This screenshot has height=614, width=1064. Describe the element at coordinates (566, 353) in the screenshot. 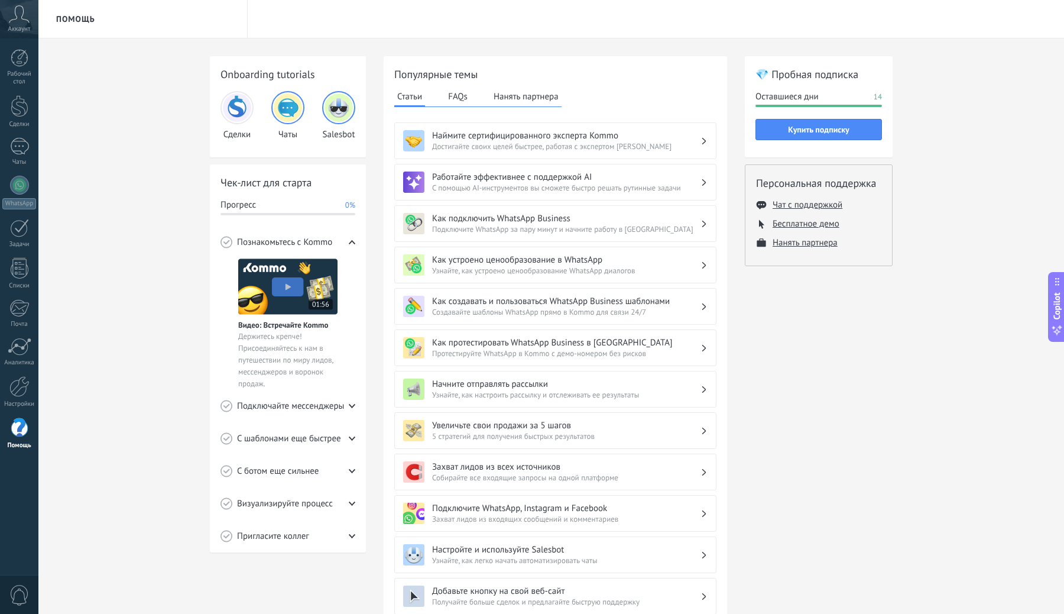

I see `span: Протестируйте WhatsApp в Kommo с демо-номером без рисков` at that location.